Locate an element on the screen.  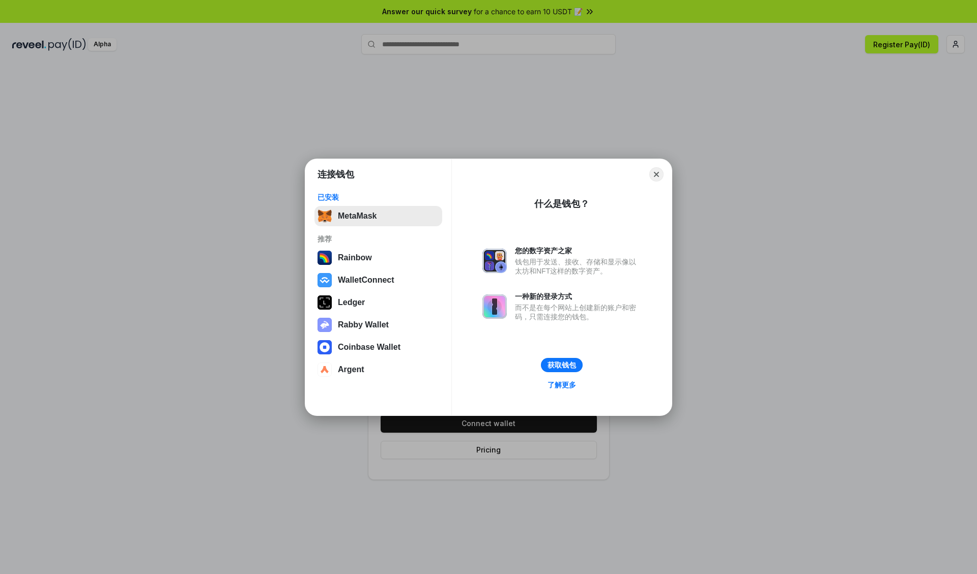
button: WalletConnect is located at coordinates (378, 280).